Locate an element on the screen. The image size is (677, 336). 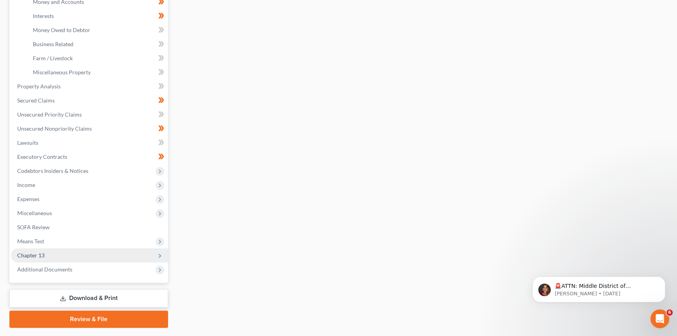
a: Farm / Livestock is located at coordinates (97, 58).